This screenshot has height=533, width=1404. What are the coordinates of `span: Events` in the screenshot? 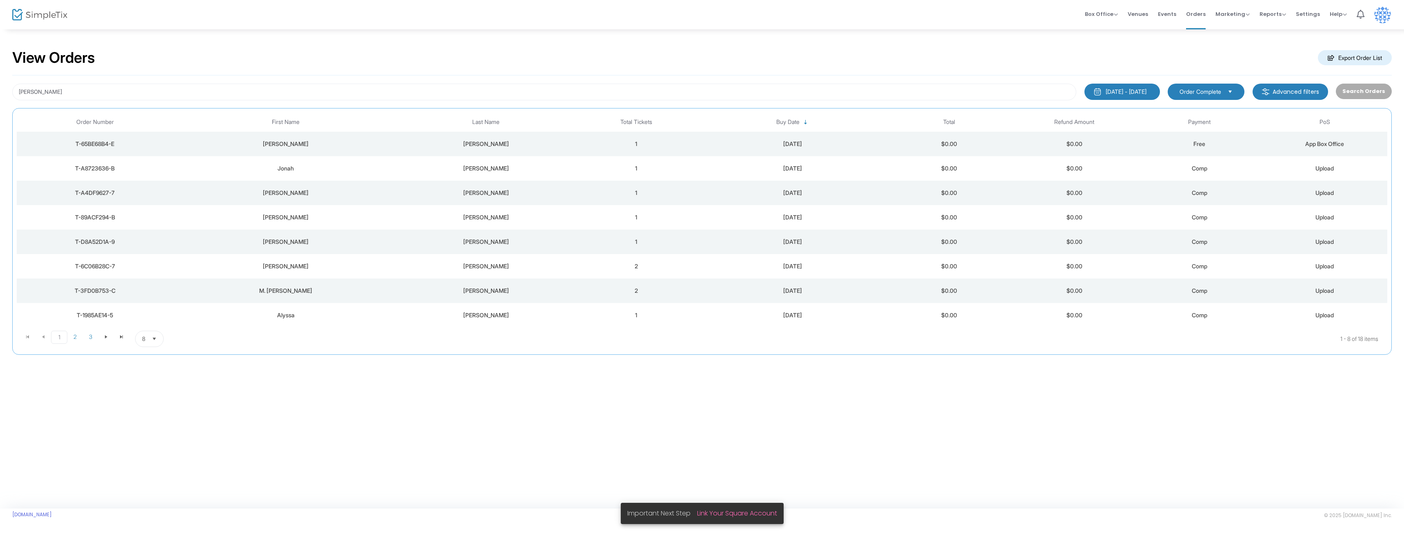 It's located at (1167, 14).